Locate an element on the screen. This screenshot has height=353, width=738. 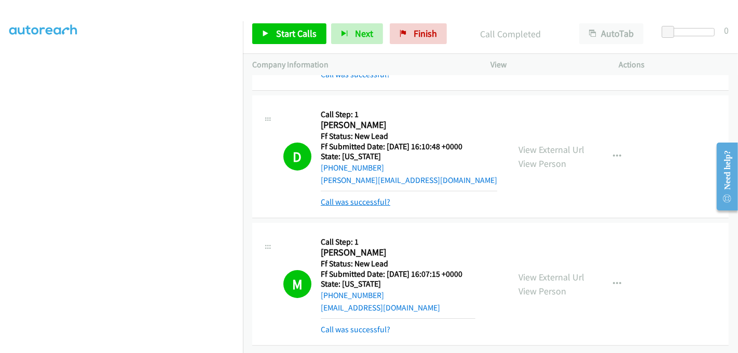
div: Open Resource Center is located at coordinates (19, 41).